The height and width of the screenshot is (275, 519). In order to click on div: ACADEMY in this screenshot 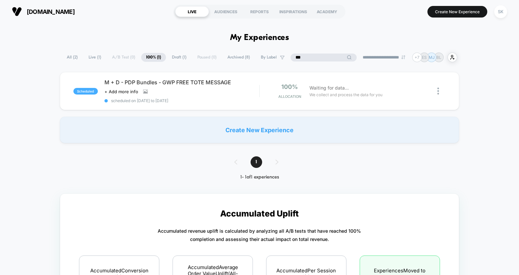, I will do `click(327, 12)`.